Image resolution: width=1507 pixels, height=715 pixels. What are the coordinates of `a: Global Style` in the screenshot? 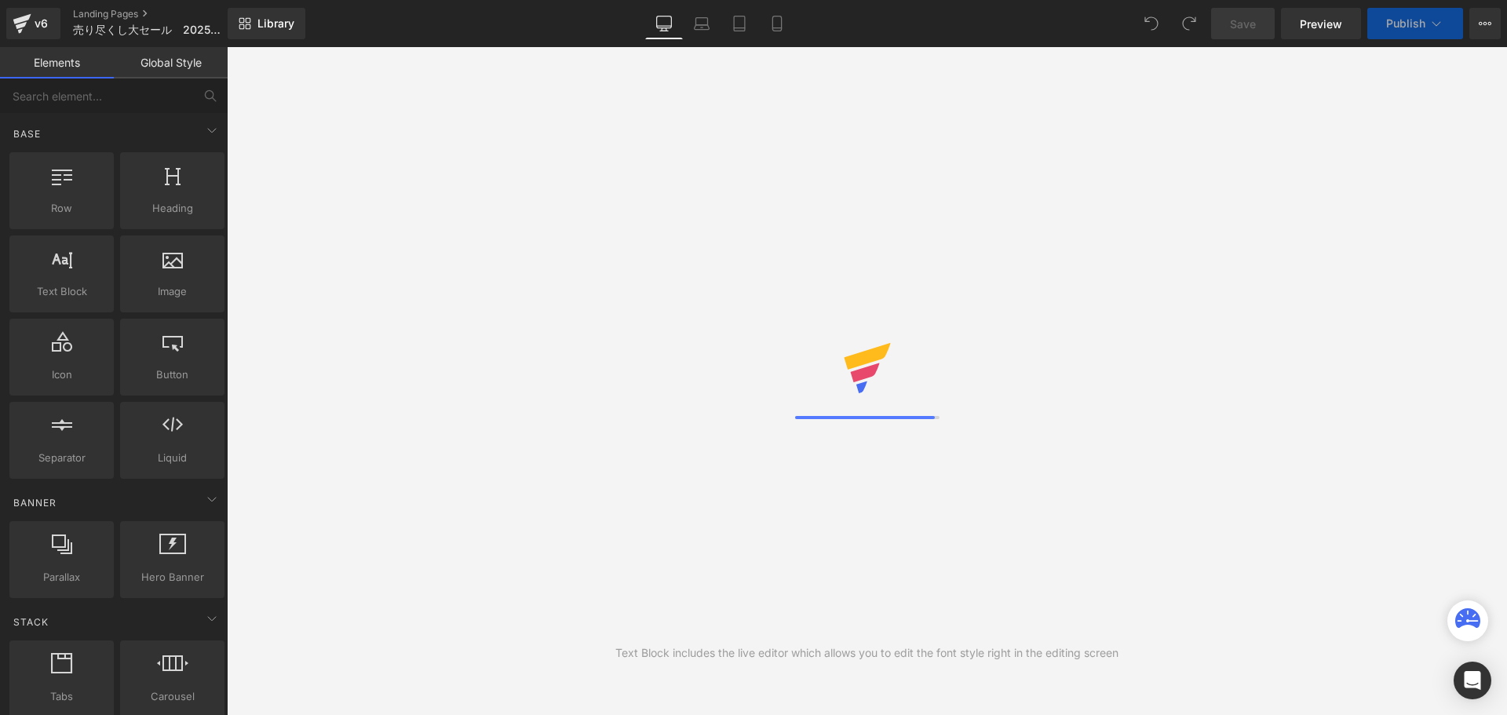 It's located at (170, 63).